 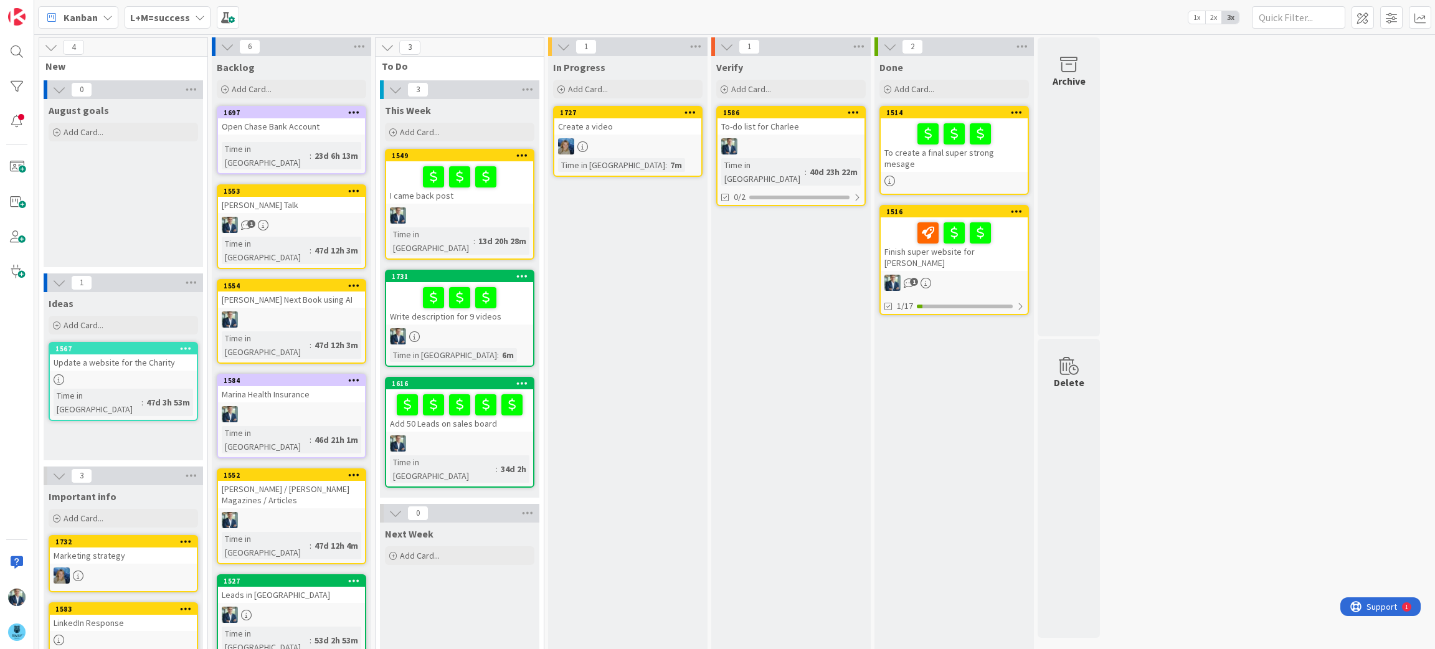 What do you see at coordinates (410, 47) in the screenshot?
I see `span: 3` at bounding box center [410, 47].